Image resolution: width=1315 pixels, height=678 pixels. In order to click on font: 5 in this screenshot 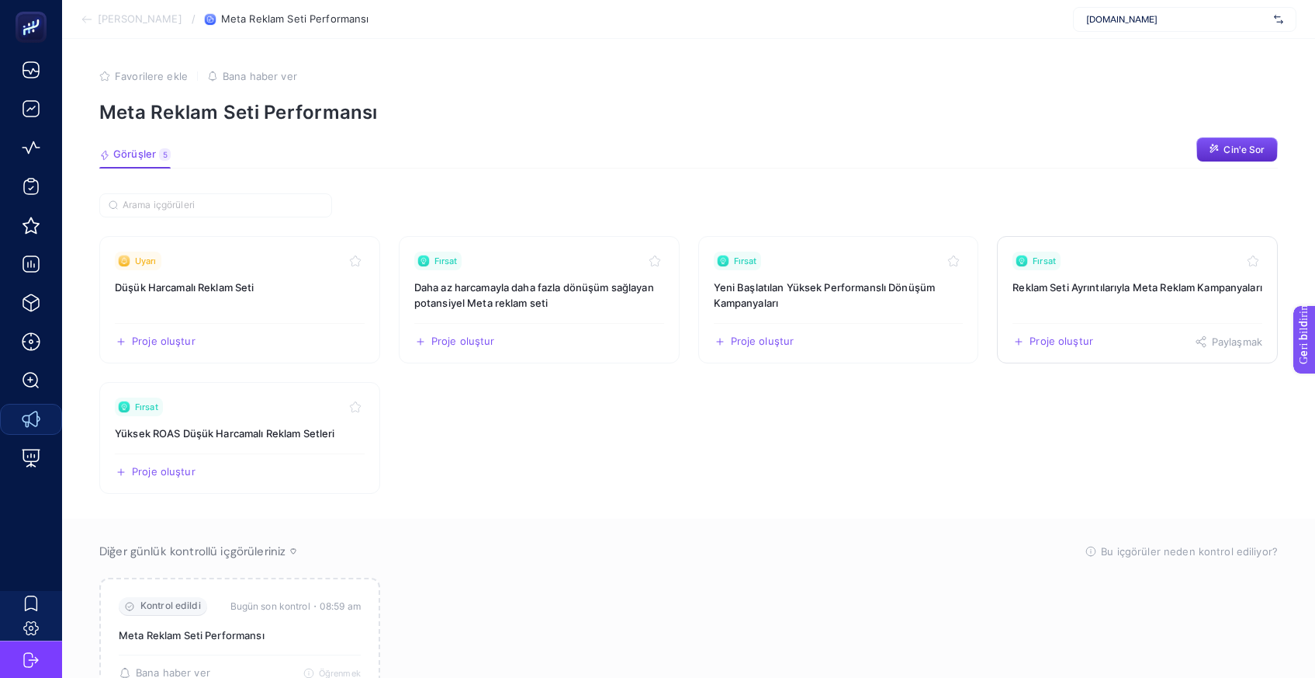, I will do `click(165, 154)`.